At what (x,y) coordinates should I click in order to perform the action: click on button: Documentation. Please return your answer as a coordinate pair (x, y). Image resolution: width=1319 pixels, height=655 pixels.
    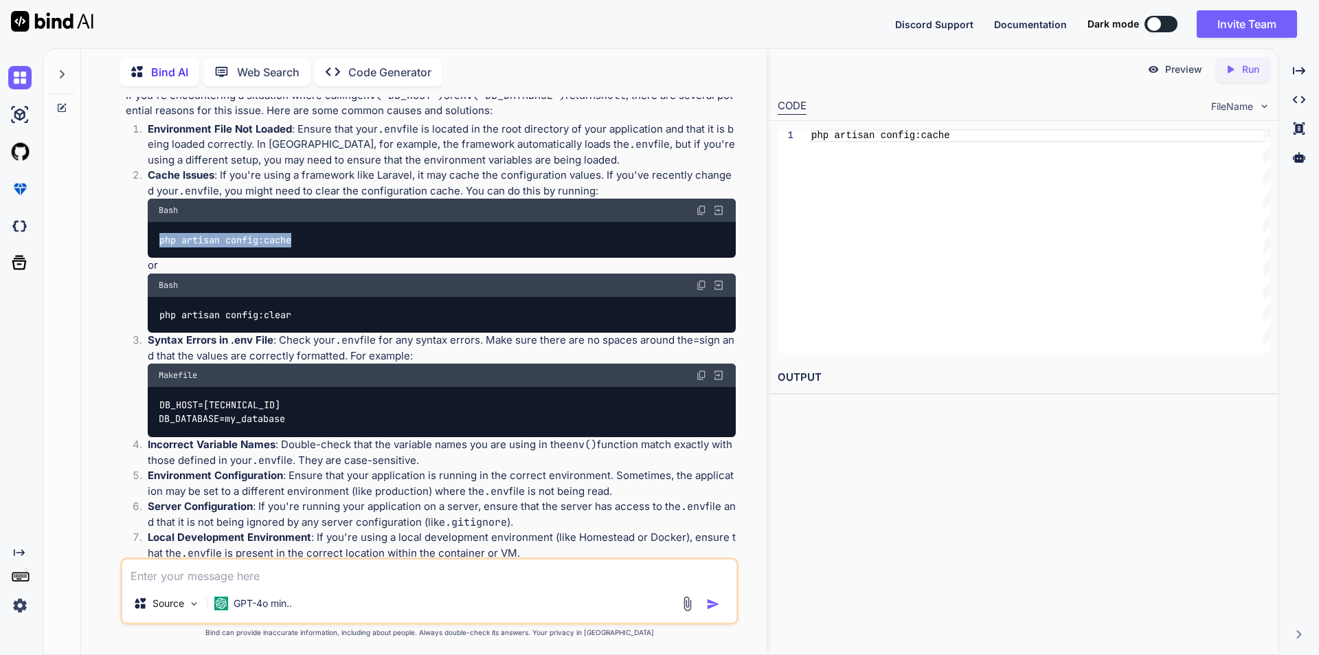
    Looking at the image, I should click on (1031, 24).